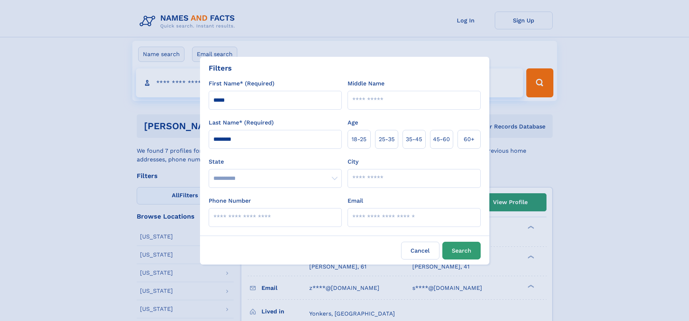 This screenshot has width=689, height=321. Describe the element at coordinates (355, 201) in the screenshot. I see `label: Email` at that location.